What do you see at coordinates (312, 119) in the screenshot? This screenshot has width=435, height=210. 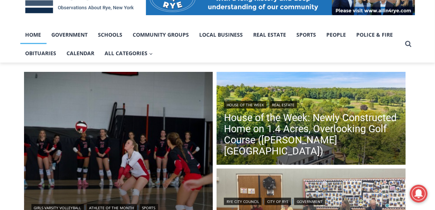 I see `img: 11 Boxwood Lane, Rye` at bounding box center [312, 119].